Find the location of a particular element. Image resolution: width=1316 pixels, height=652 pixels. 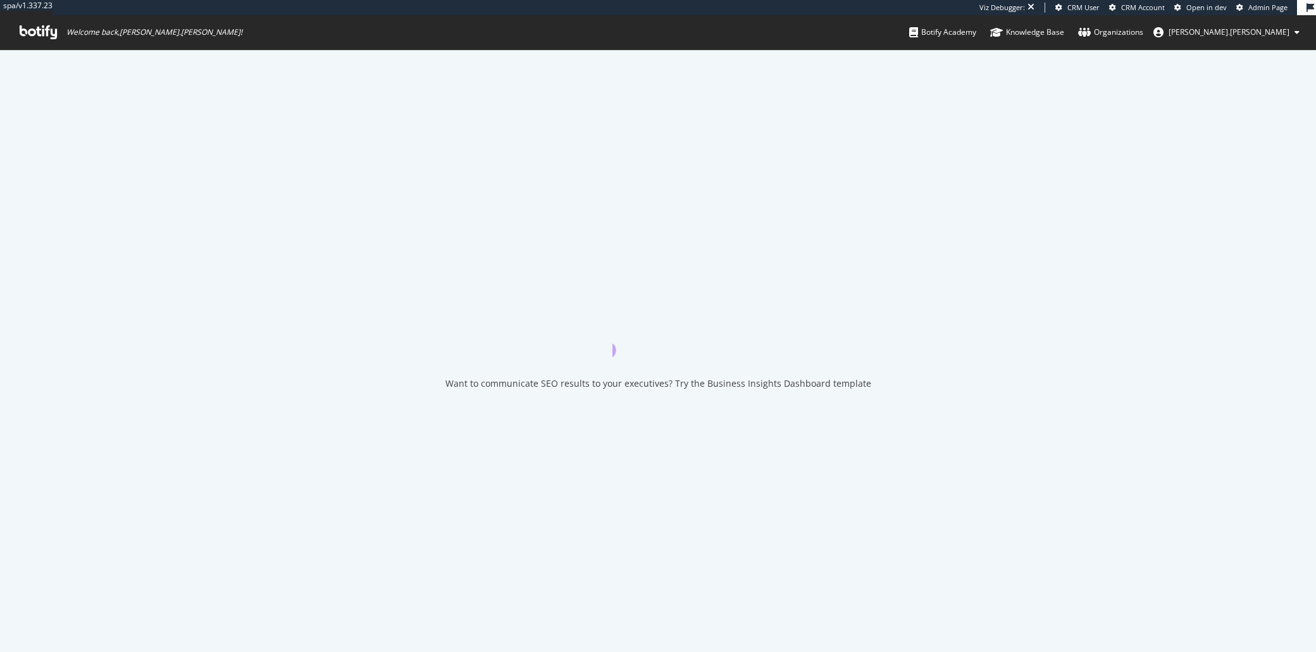

div: Want to communicate SEO results to your executives? Try the Business Insights Dashboard template is located at coordinates (658, 383).